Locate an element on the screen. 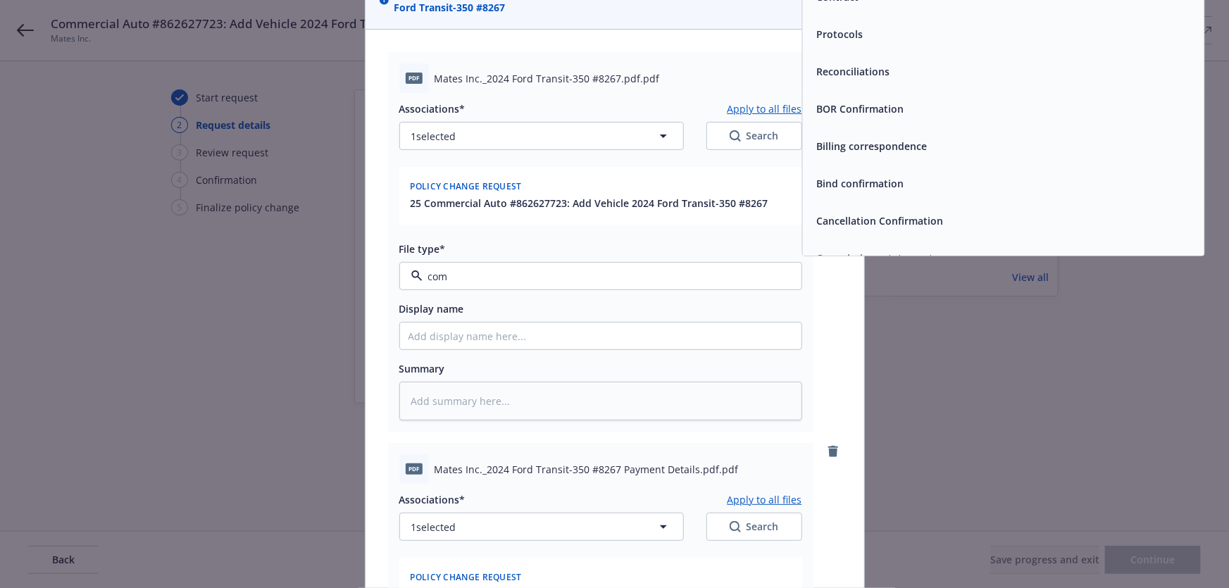 This screenshot has width=1229, height=588. button: Bind confirmation is located at coordinates (860, 183).